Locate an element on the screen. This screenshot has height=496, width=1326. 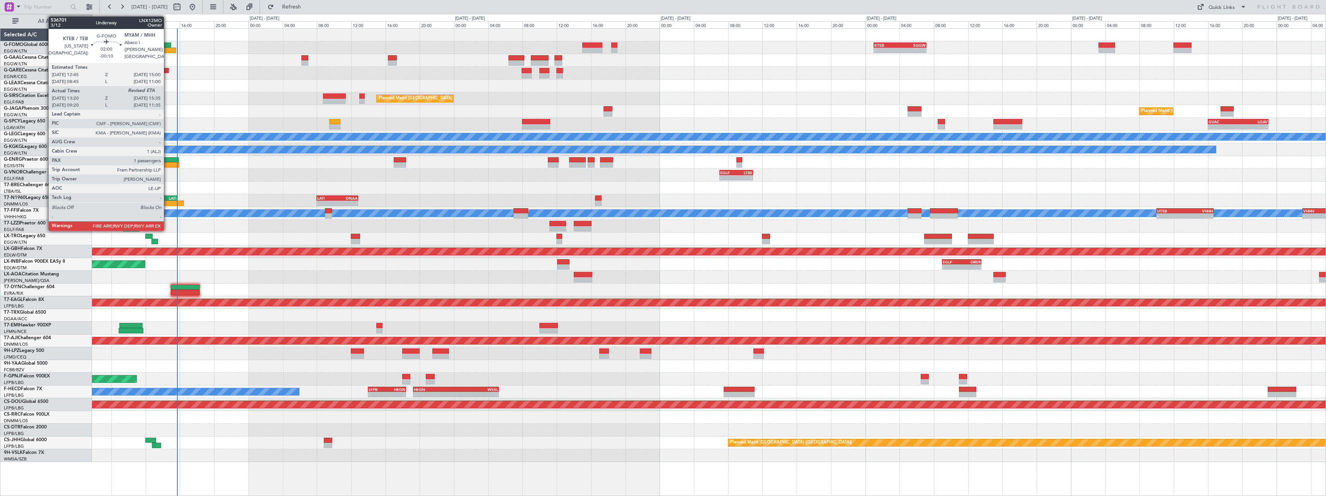
span: T7-N1960 is located at coordinates (15, 198).